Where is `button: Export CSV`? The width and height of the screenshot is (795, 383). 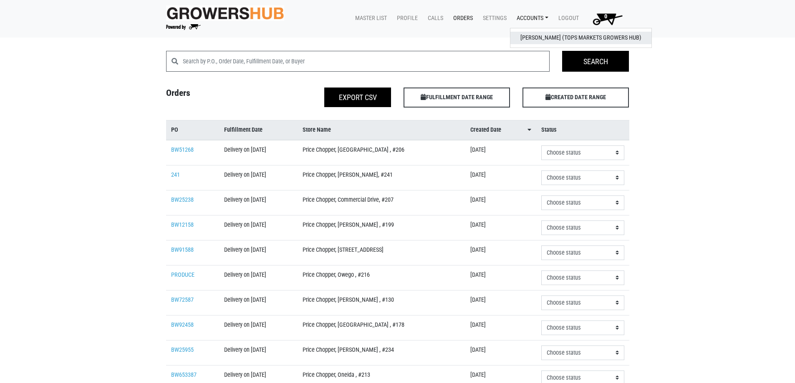 button: Export CSV is located at coordinates (357, 97).